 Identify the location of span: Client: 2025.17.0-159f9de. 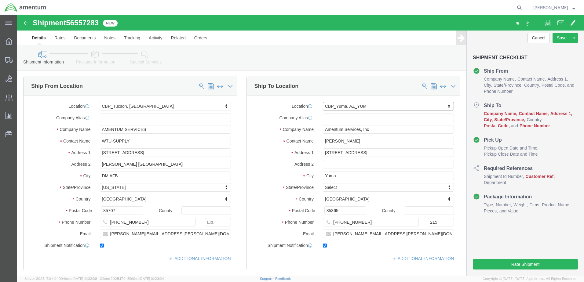
(132, 279).